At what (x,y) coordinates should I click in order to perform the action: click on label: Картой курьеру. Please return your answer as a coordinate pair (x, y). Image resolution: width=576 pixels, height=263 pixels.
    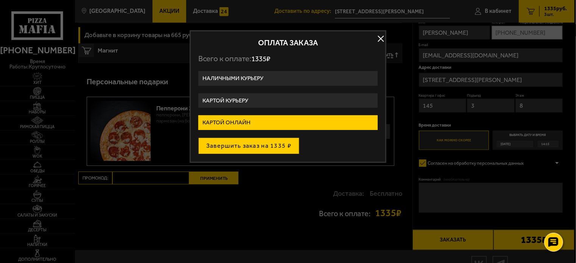
    Looking at the image, I should click on (288, 101).